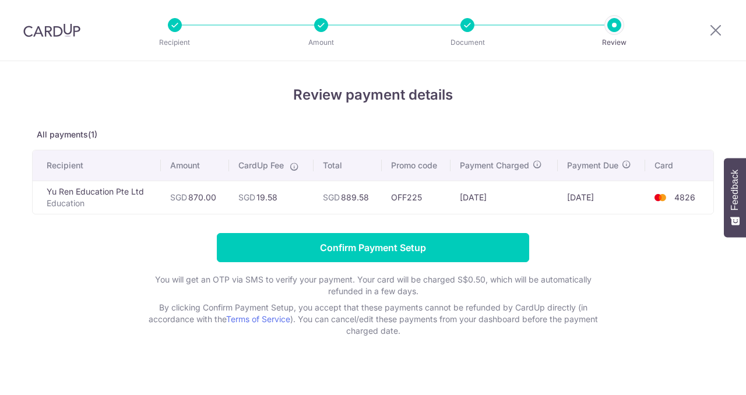  What do you see at coordinates (735, 190) in the screenshot?
I see `span: Feedback` at bounding box center [735, 190].